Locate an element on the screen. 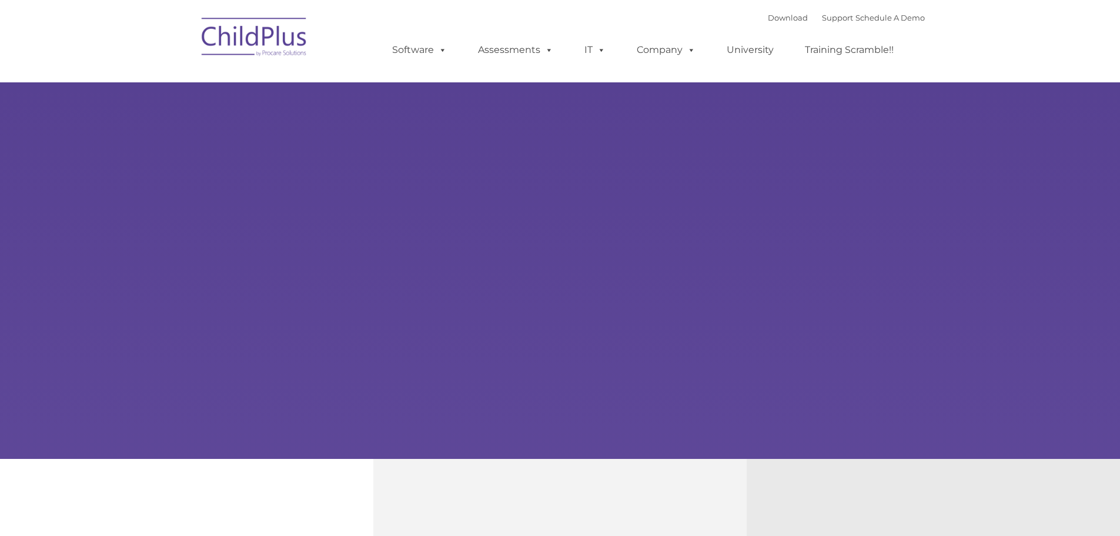 This screenshot has height=536, width=1120. a: Assessments is located at coordinates (516, 50).